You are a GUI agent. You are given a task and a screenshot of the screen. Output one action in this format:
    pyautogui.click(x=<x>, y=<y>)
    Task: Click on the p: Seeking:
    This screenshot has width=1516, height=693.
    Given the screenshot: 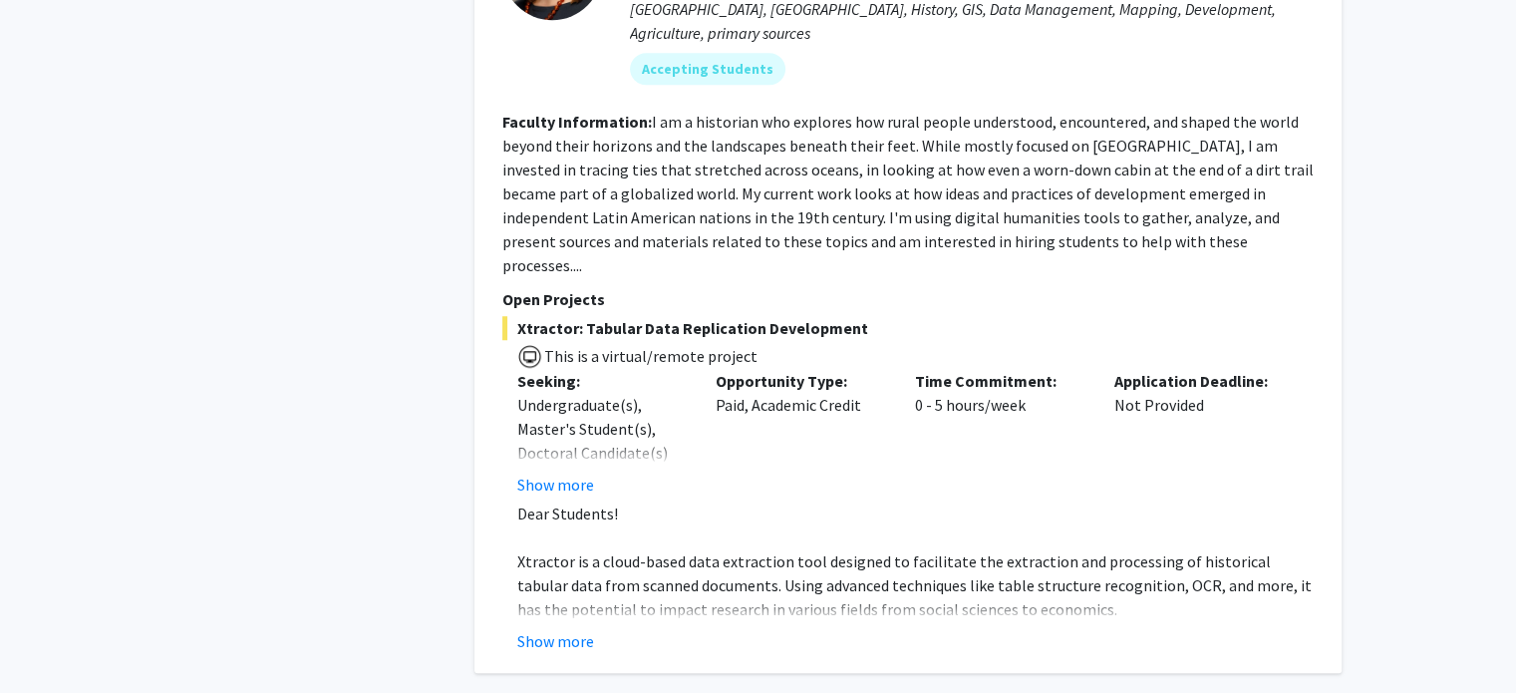 What is the action you would take?
    pyautogui.click(x=602, y=381)
    